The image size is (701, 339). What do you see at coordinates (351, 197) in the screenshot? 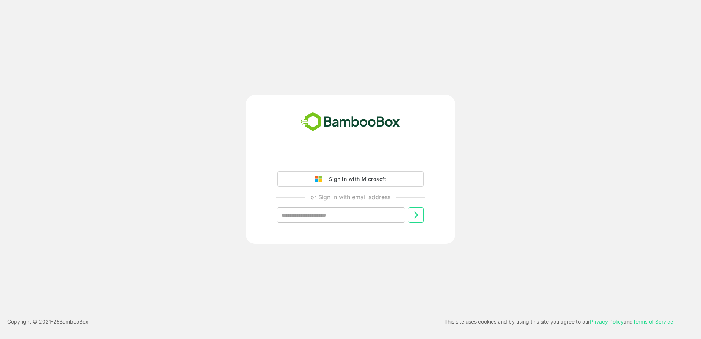
I see `p: or Sign in with email address` at bounding box center [351, 197].